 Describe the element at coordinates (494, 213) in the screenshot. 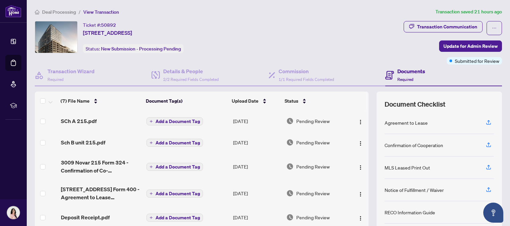

I see `button: Open asap` at that location.